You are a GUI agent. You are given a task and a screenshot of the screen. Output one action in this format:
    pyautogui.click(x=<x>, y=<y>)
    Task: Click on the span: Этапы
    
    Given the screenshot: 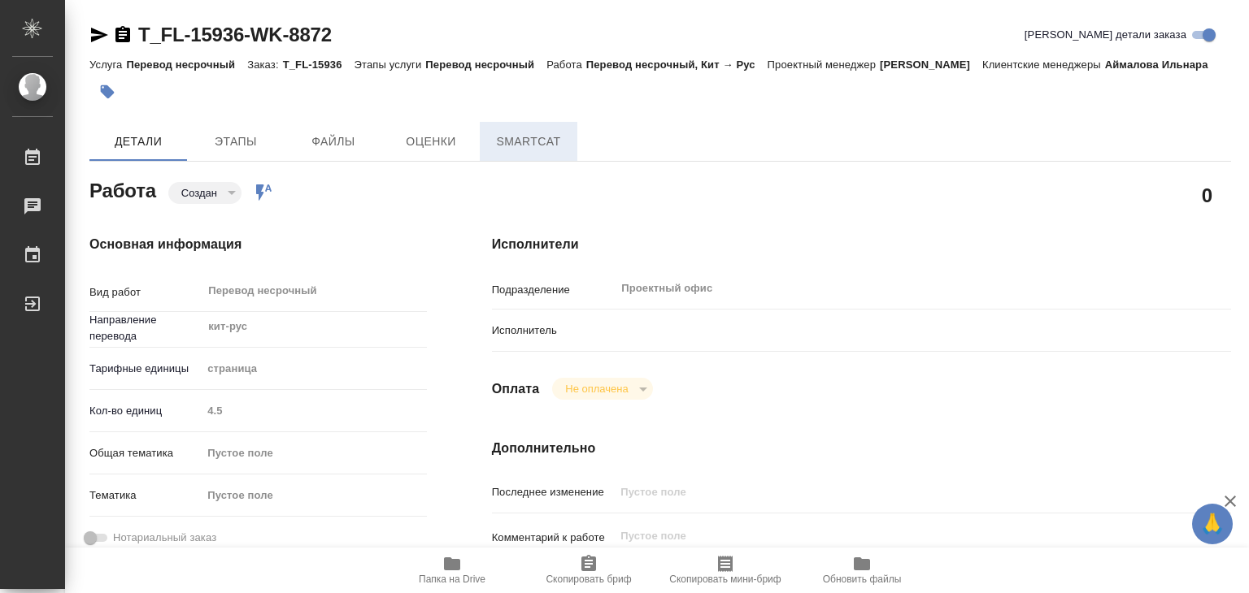 What is the action you would take?
    pyautogui.click(x=236, y=141)
    